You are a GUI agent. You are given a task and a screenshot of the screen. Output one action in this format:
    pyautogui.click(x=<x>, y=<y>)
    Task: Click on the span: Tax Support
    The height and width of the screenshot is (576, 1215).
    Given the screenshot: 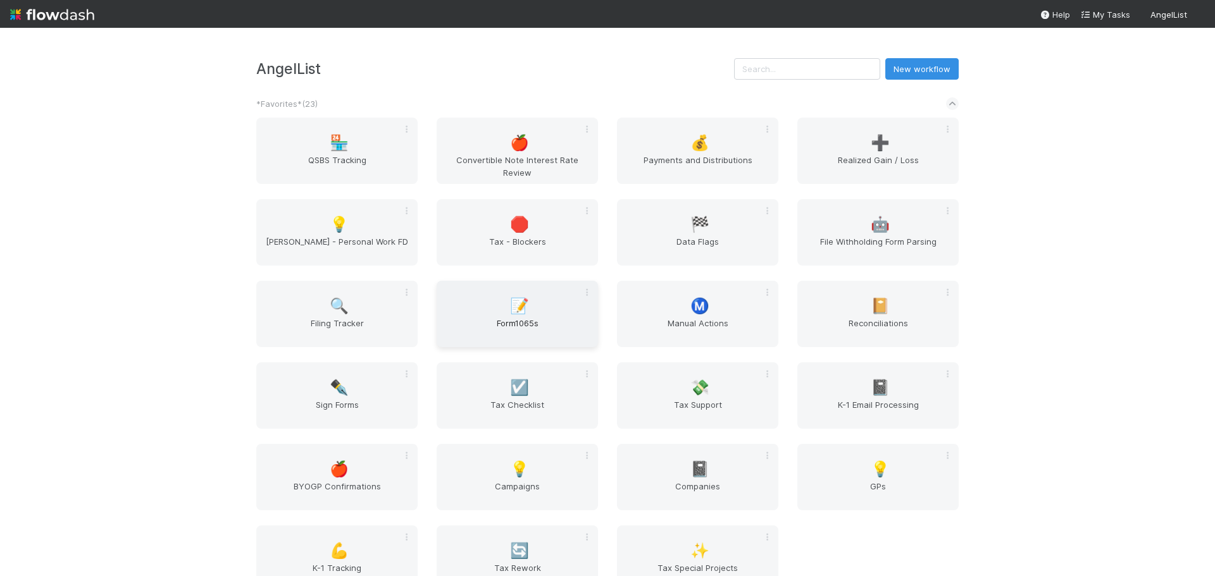 What is the action you would take?
    pyautogui.click(x=697, y=411)
    